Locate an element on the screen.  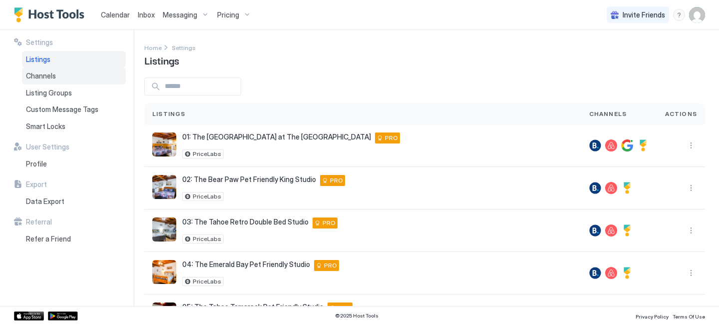
a: Settings is located at coordinates (184, 47).